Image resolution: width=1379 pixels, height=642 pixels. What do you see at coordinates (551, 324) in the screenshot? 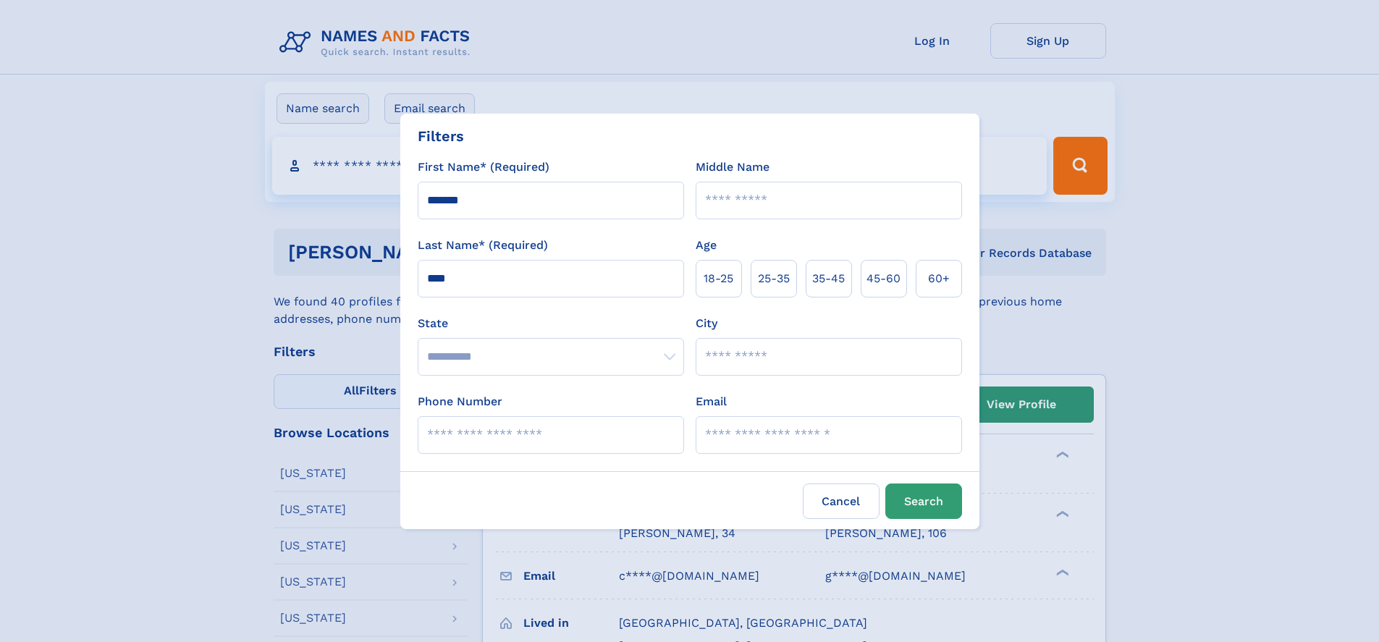
I see `label: State` at bounding box center [551, 324].